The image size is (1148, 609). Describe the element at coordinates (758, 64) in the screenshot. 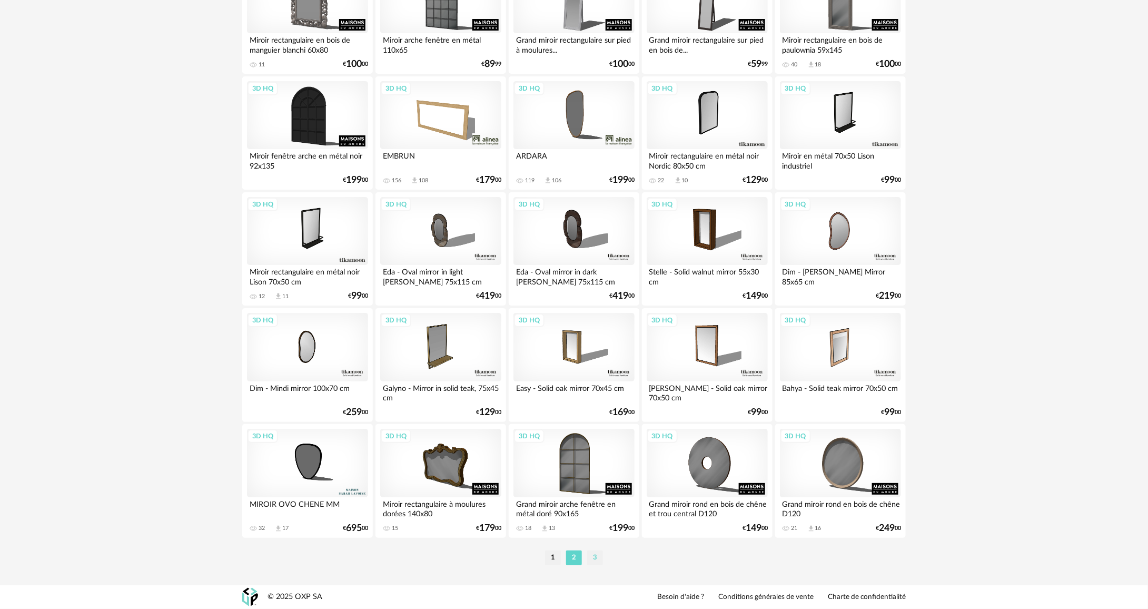

I see `div: € 99` at that location.